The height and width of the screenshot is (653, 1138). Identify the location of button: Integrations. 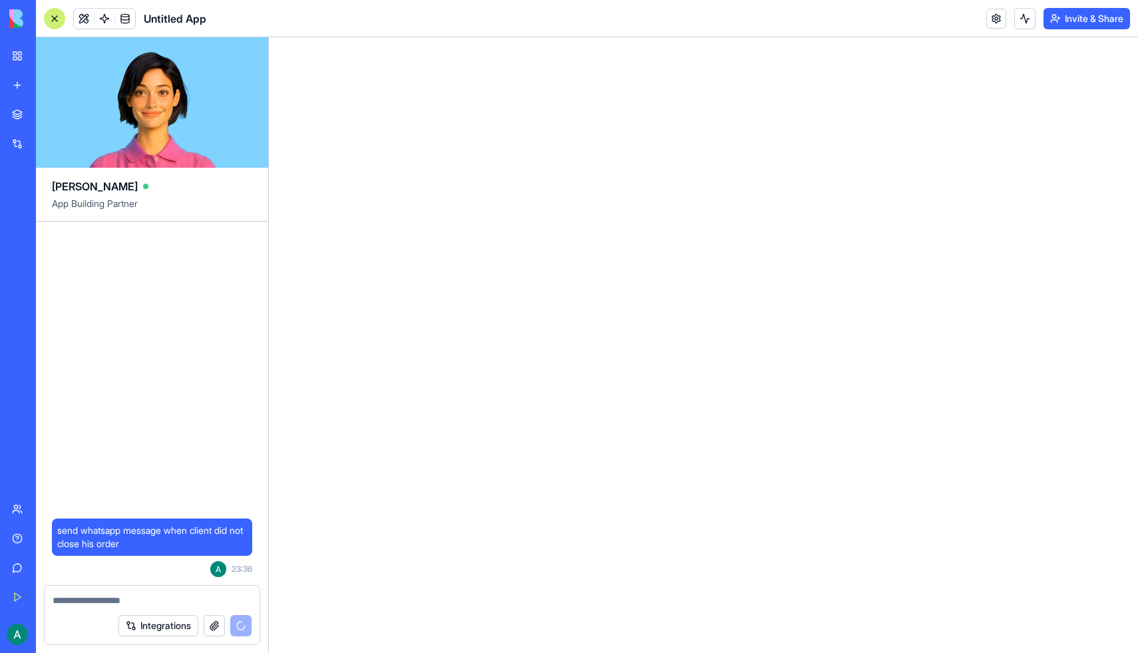
(158, 626).